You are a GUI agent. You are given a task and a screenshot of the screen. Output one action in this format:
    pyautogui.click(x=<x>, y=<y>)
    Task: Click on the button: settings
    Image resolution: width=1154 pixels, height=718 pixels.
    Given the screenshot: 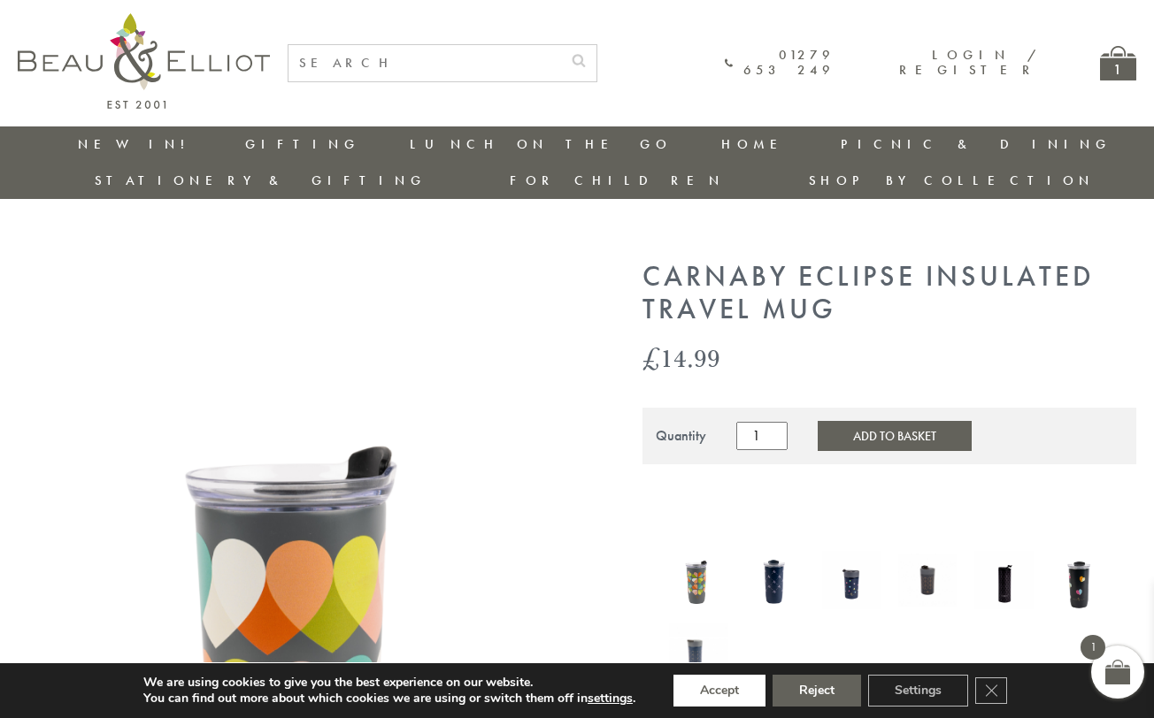 What is the action you would take?
    pyautogui.click(x=610, y=699)
    